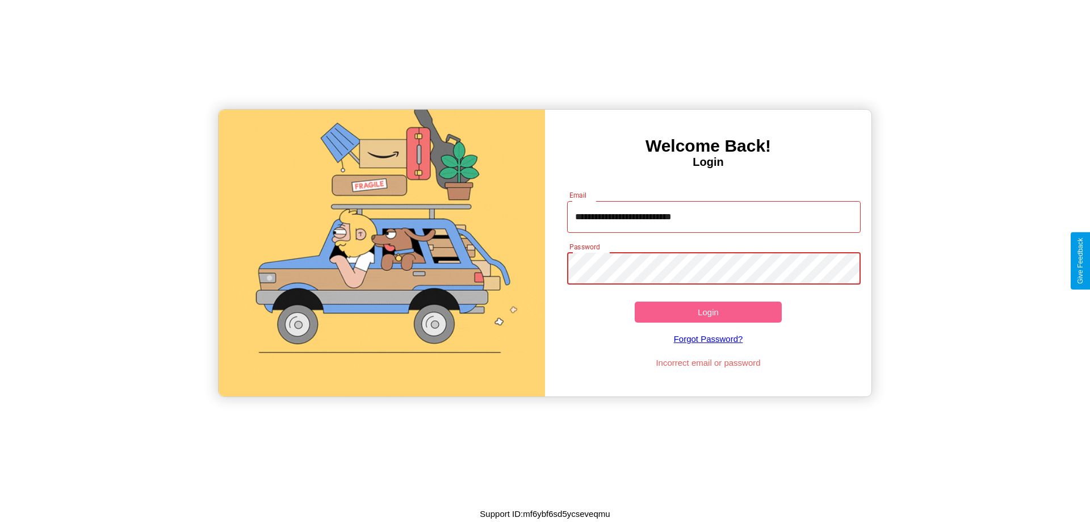 The width and height of the screenshot is (1090, 522). What do you see at coordinates (708, 338) in the screenshot?
I see `a: Forgot Password?` at bounding box center [708, 338].